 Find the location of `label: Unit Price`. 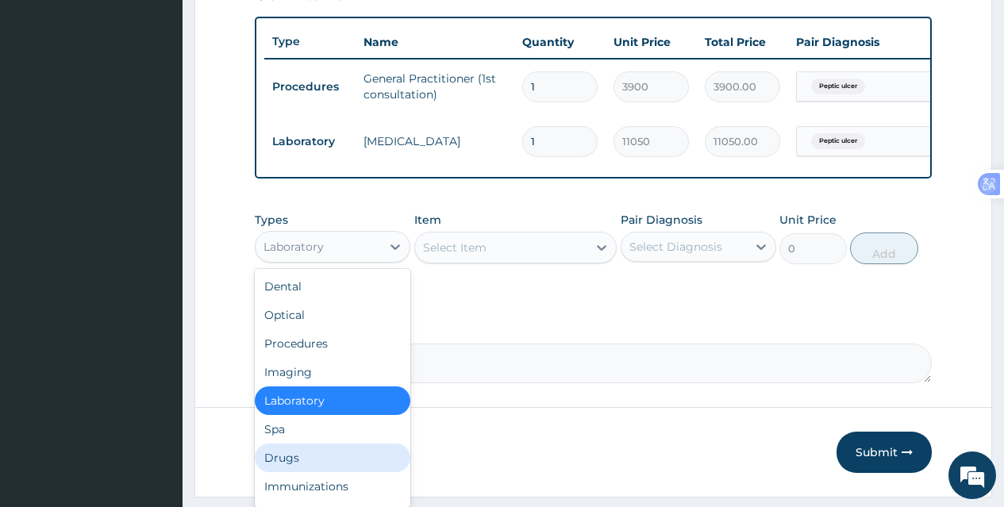

label: Unit Price is located at coordinates (808, 220).